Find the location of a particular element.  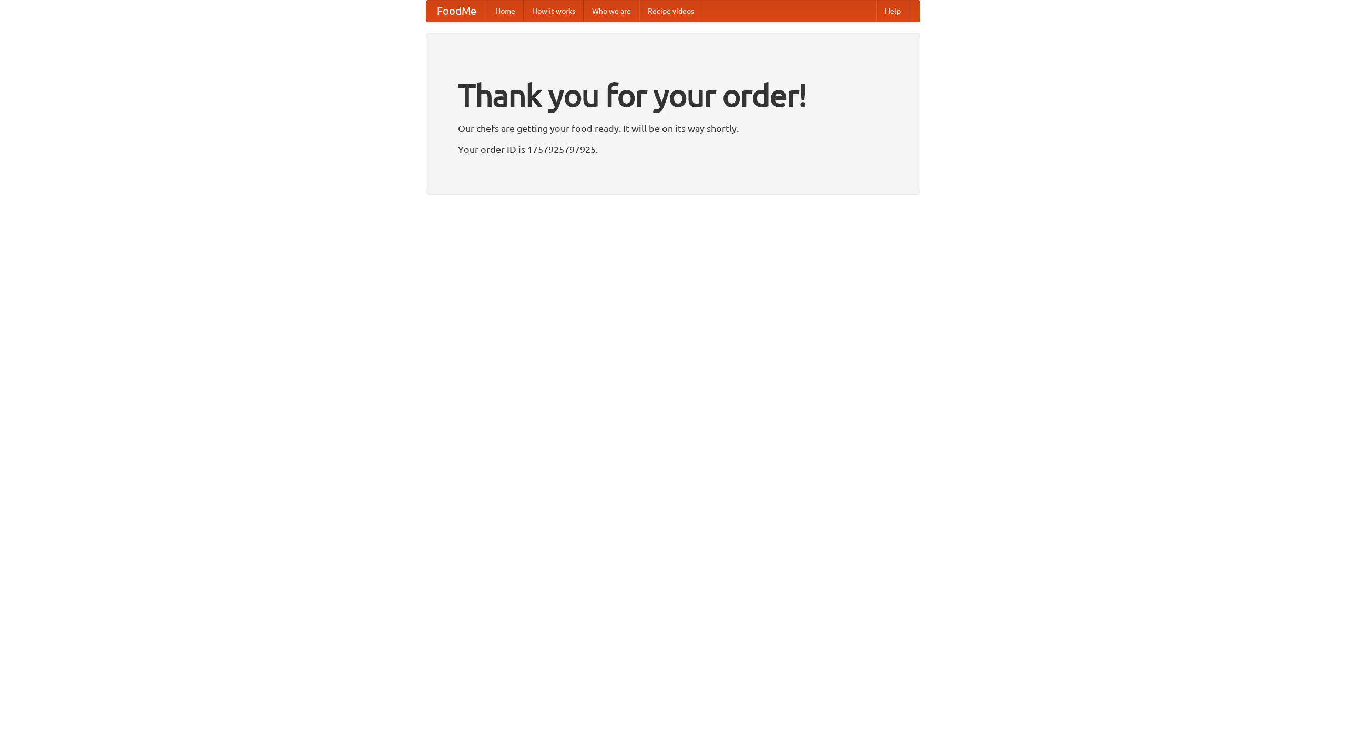

a: Home is located at coordinates (505, 11).